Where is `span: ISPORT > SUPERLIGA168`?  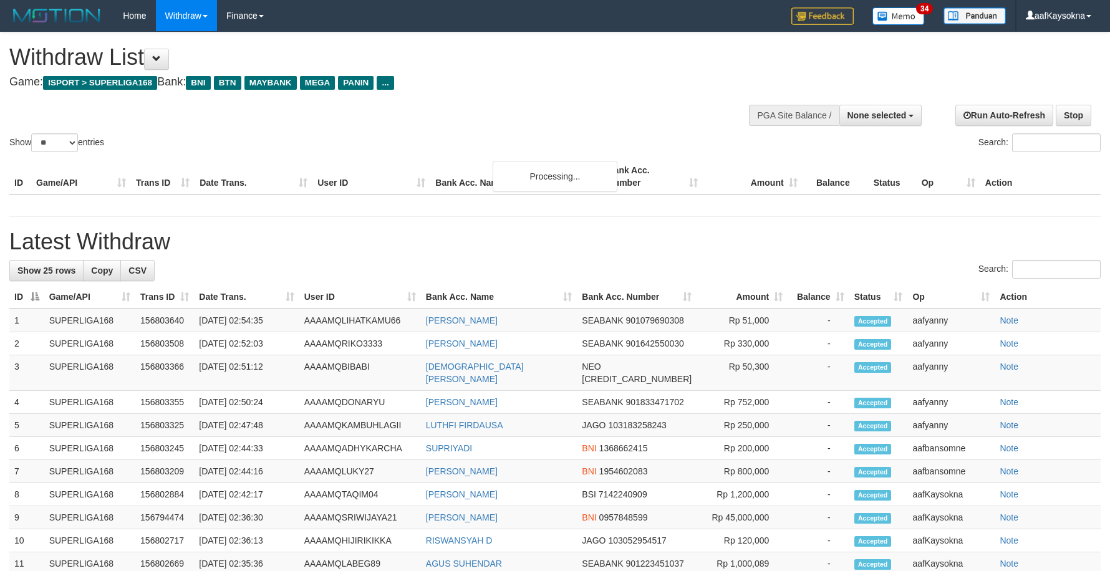
span: ISPORT > SUPERLIGA168 is located at coordinates (100, 83).